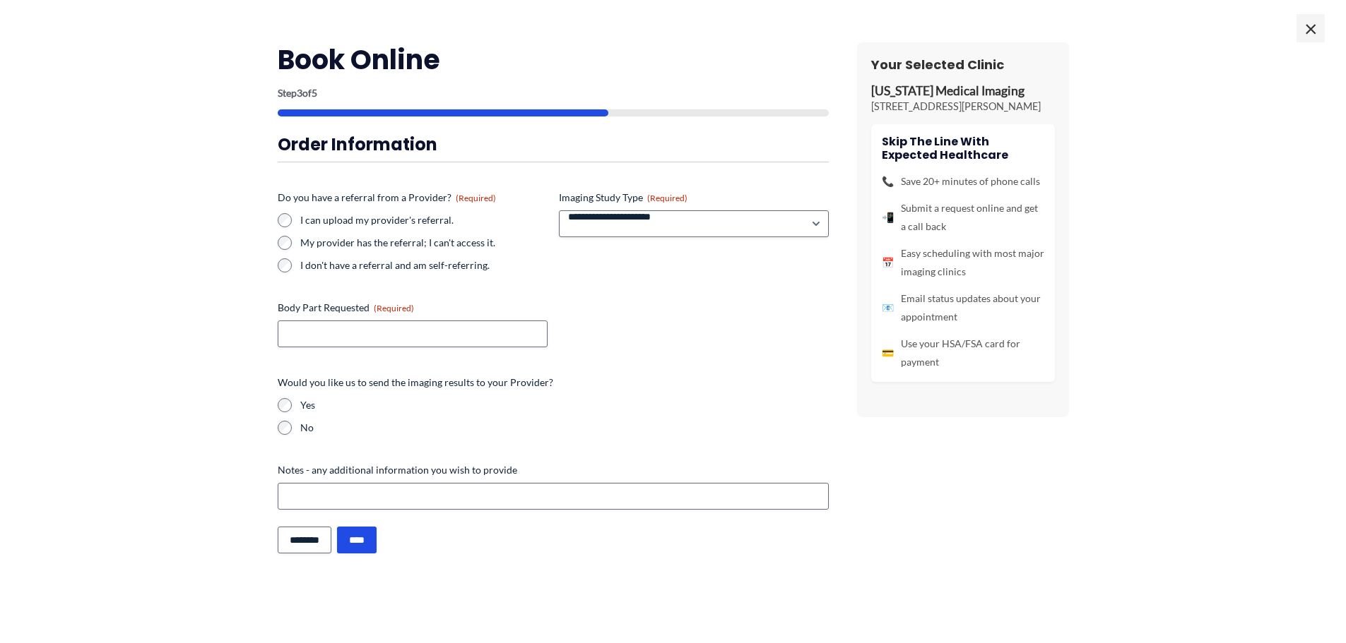 Image resolution: width=1346 pixels, height=643 pixels. Describe the element at coordinates (314, 93) in the screenshot. I see `span: 5` at that location.